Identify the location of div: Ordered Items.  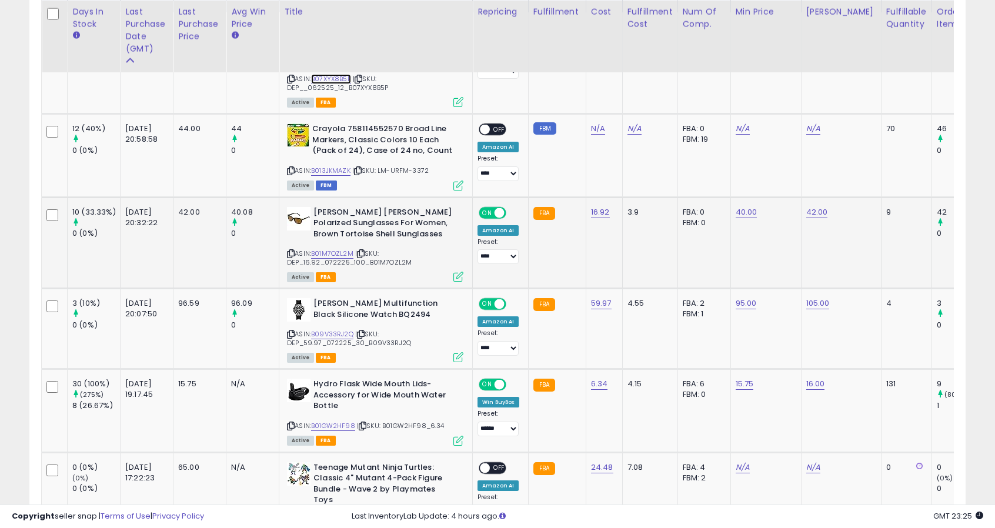
(958, 18).